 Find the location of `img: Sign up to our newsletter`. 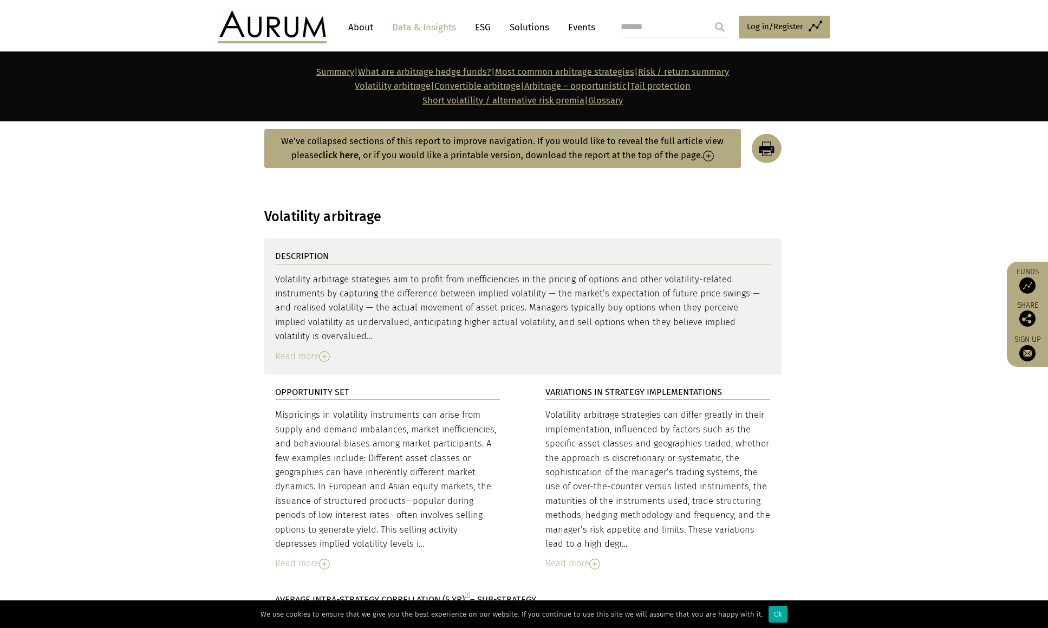

img: Sign up to our newsletter is located at coordinates (1028, 353).